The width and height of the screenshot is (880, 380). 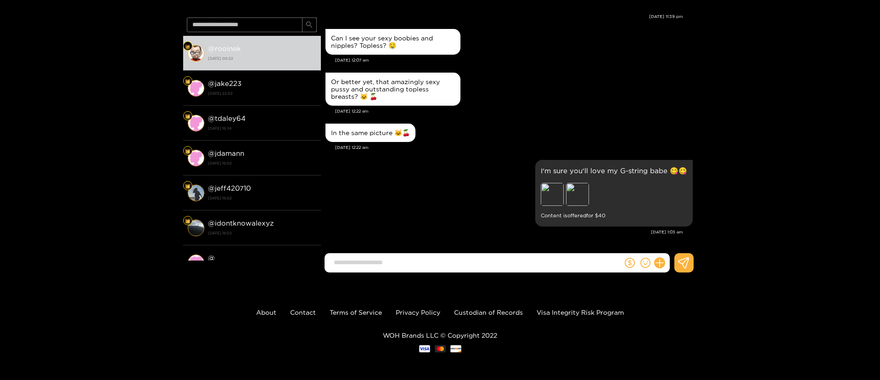 What do you see at coordinates (630, 263) in the screenshot?
I see `span: dollar` at bounding box center [630, 263].